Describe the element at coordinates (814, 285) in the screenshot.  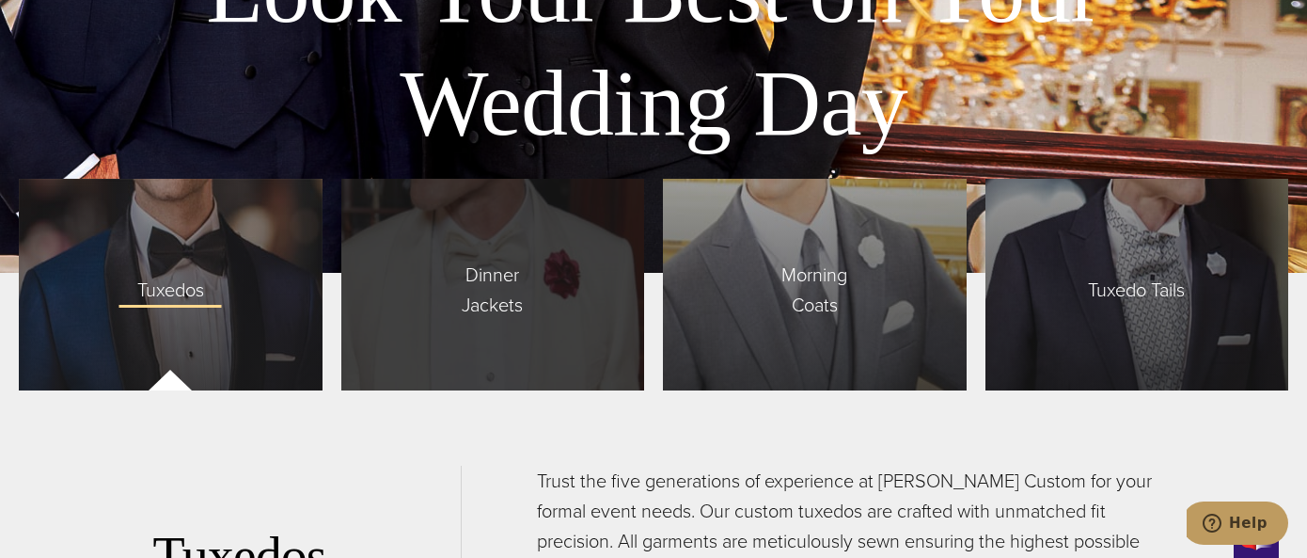
I see `span: Morning Coats` at that location.